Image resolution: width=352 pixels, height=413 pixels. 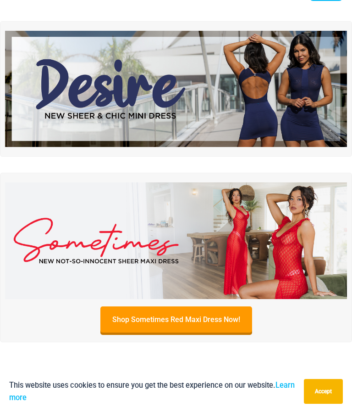 What do you see at coordinates (176, 89) in the screenshot?
I see `img: Desire me Navy Dress` at bounding box center [176, 89].